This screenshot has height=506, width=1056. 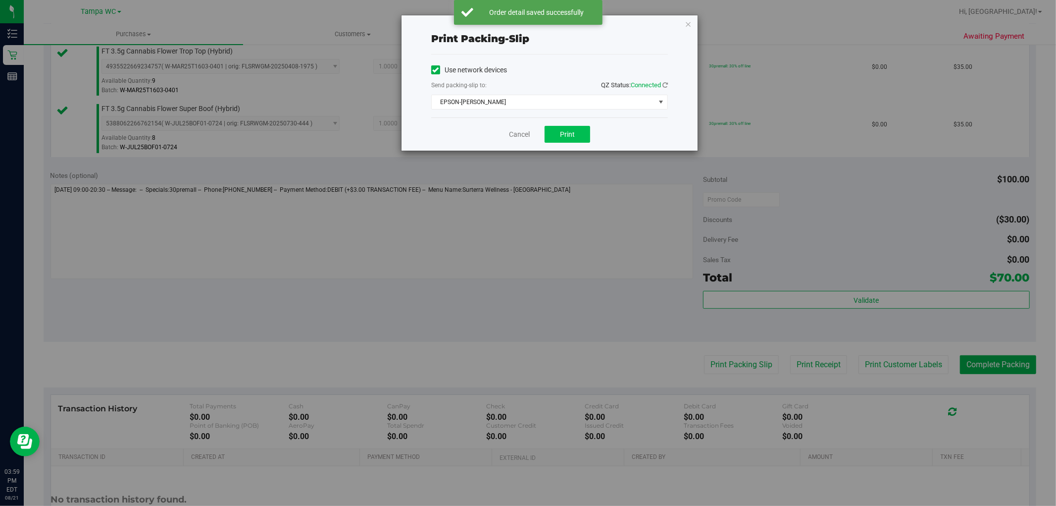 What do you see at coordinates (469, 70) in the screenshot?
I see `label: Use network devices` at bounding box center [469, 70].